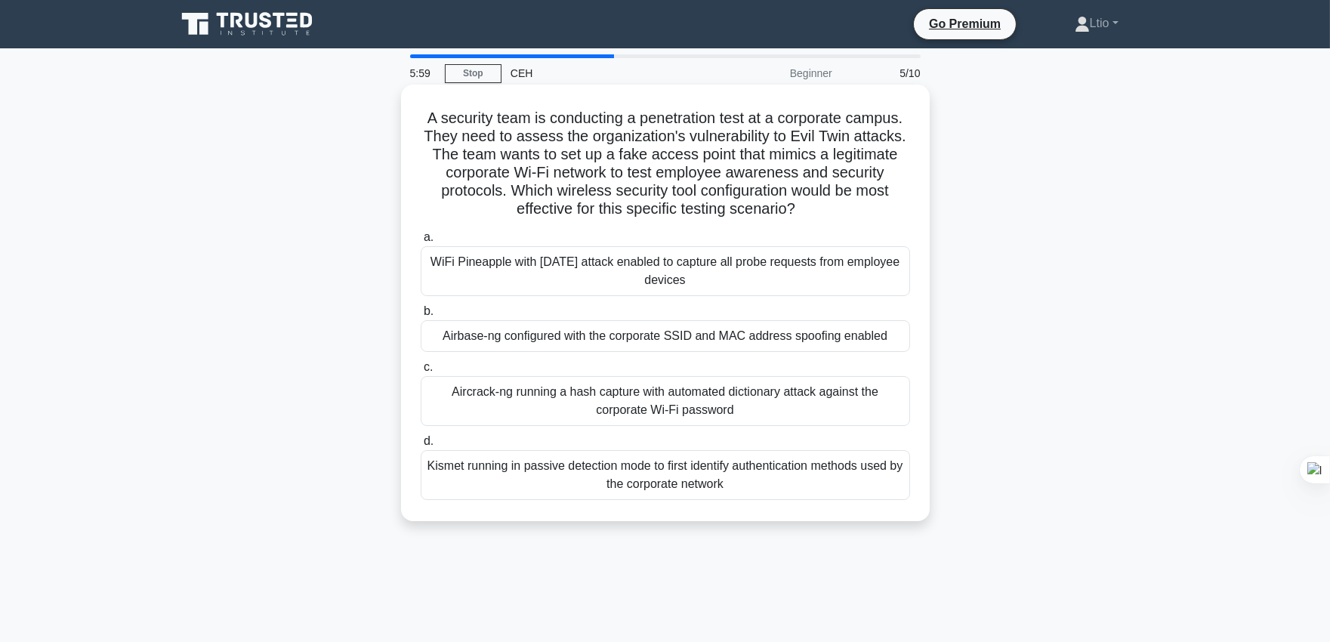 This screenshot has height=642, width=1330. I want to click on a: Ltio, so click(1097, 23).